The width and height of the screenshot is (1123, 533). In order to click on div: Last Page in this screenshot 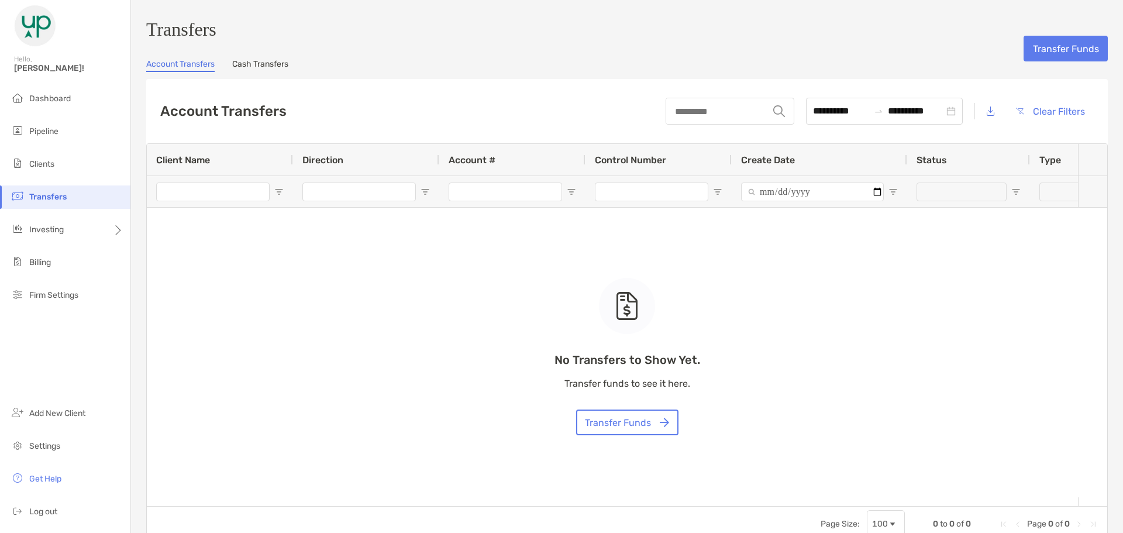, I will do `click(1093, 524)`.